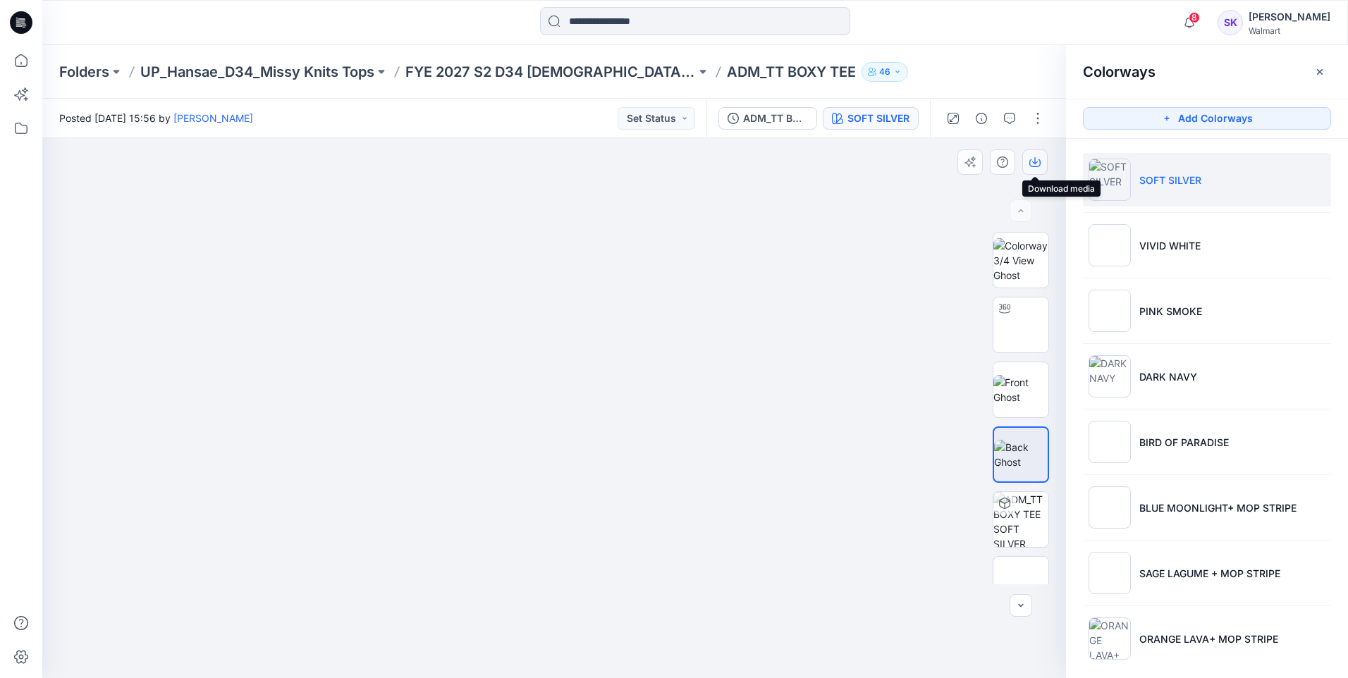 The width and height of the screenshot is (1348, 678). What do you see at coordinates (1021, 455) in the screenshot?
I see `img: Back Ghost` at bounding box center [1021, 455].